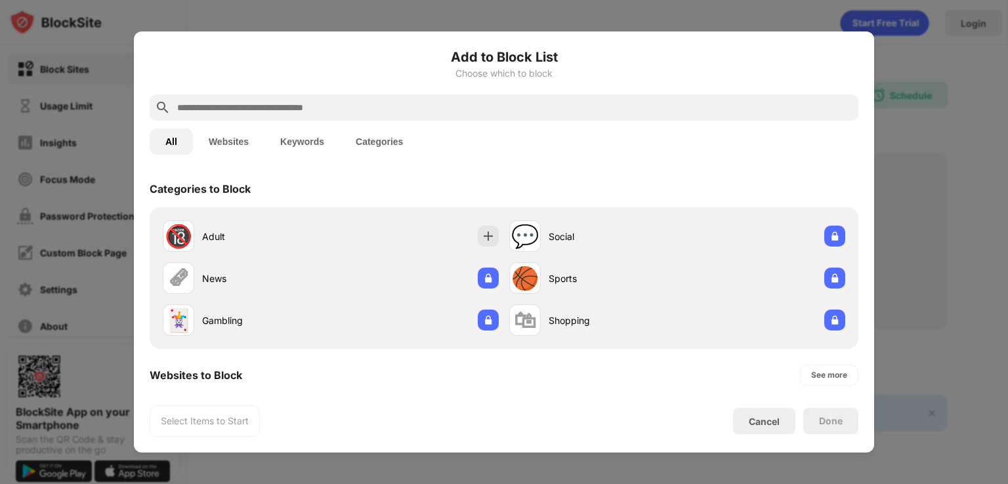  I want to click on button: Categories, so click(379, 142).